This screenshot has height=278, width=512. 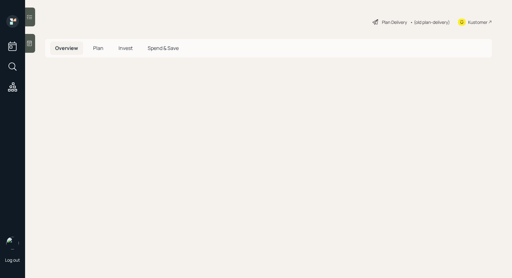 I want to click on div: • (old plan-delivery), so click(x=430, y=22).